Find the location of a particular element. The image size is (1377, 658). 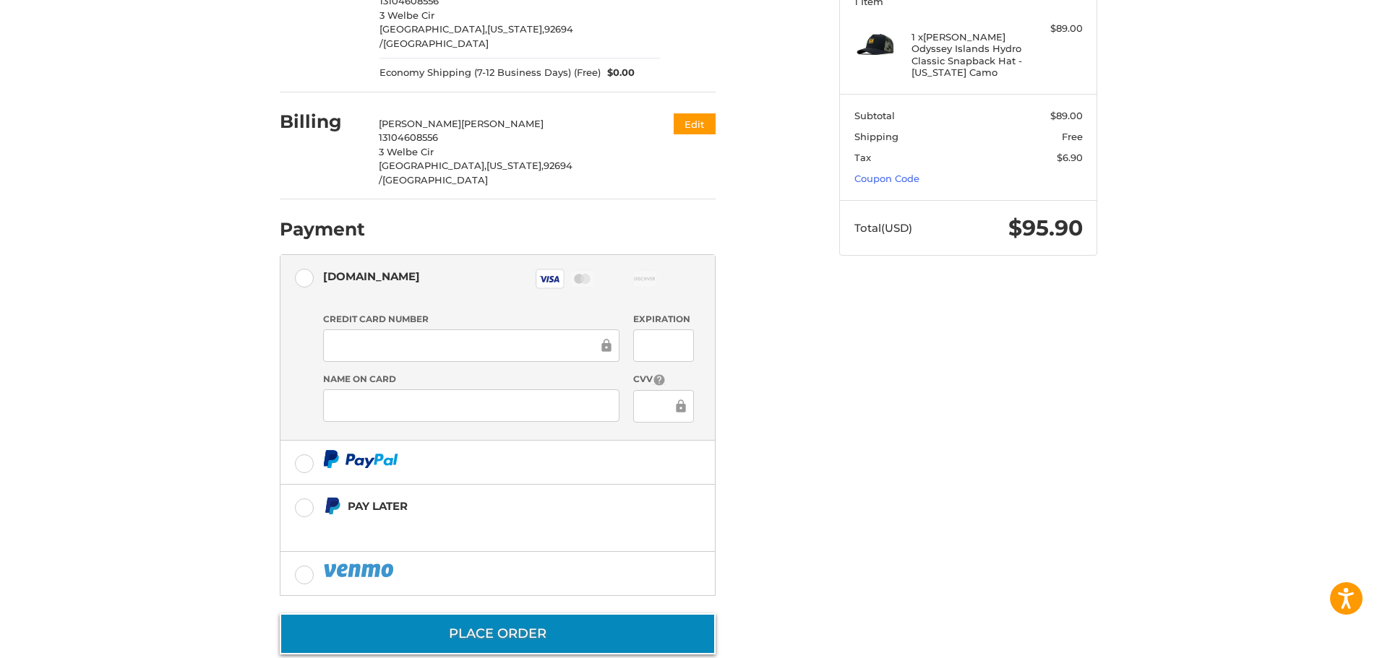

span: $95.90 is located at coordinates (1045, 228).